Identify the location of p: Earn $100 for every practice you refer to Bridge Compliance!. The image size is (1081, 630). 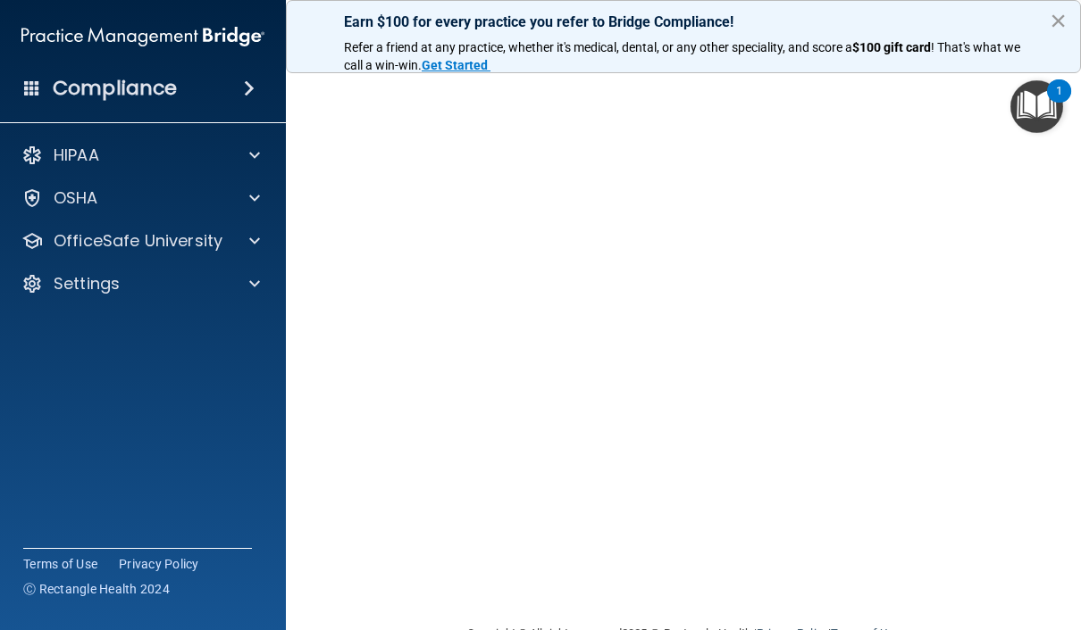
(683, 21).